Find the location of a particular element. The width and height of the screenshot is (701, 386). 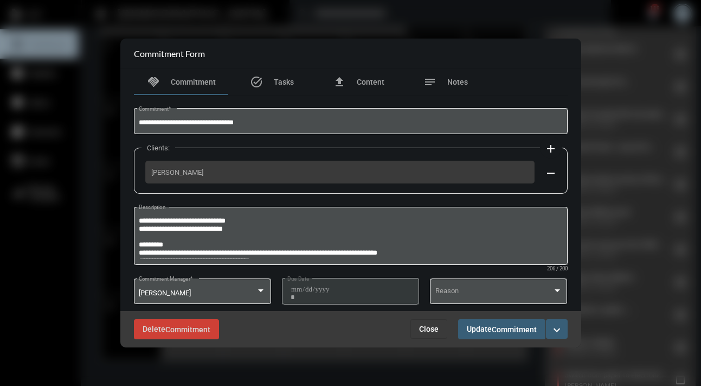

mat-icon: expand_more is located at coordinates (557, 330).